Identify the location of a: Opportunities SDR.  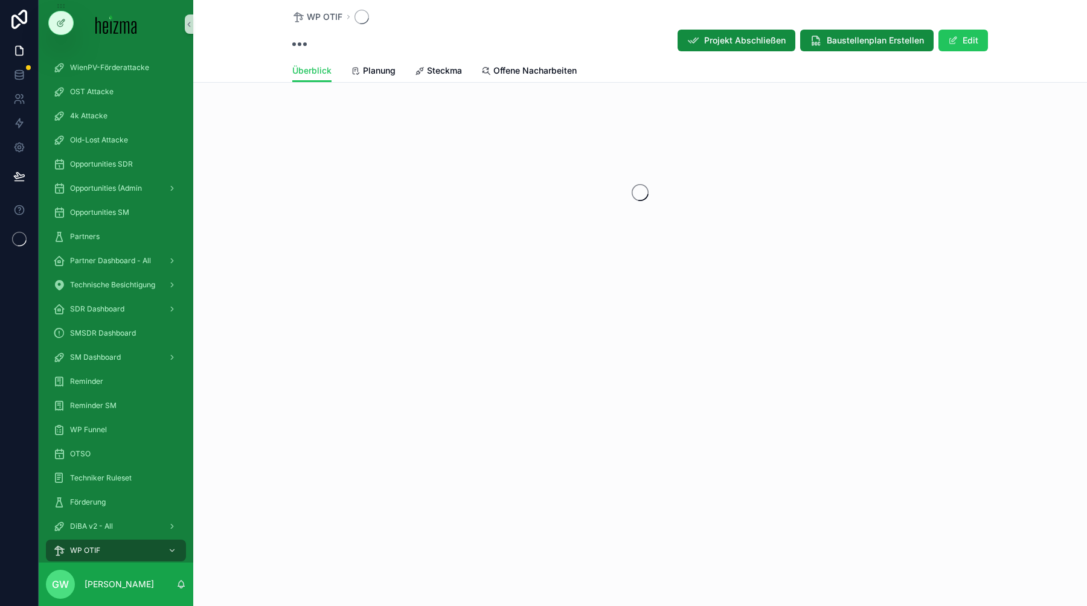
(116, 164).